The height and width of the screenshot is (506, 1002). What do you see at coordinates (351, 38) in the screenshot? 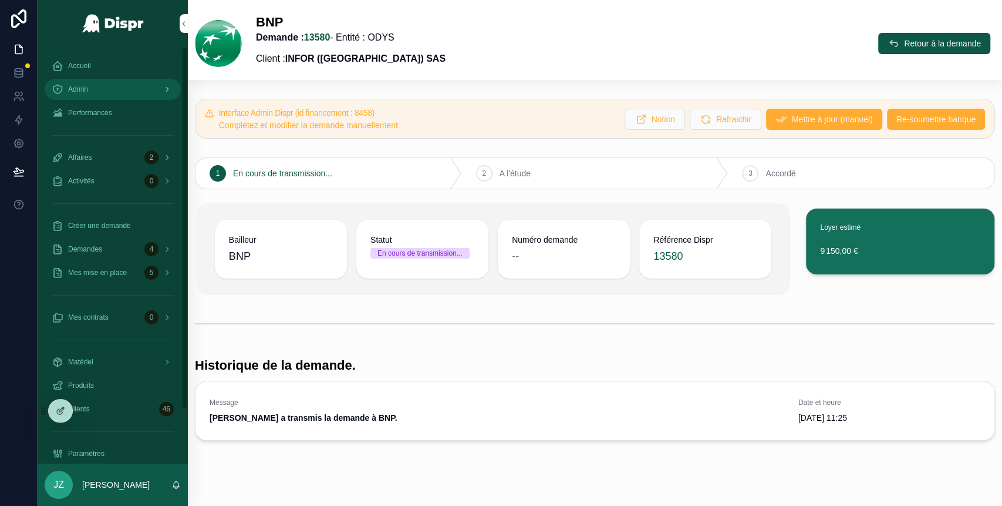
I see `p: - Entité : ODYS` at bounding box center [351, 38].